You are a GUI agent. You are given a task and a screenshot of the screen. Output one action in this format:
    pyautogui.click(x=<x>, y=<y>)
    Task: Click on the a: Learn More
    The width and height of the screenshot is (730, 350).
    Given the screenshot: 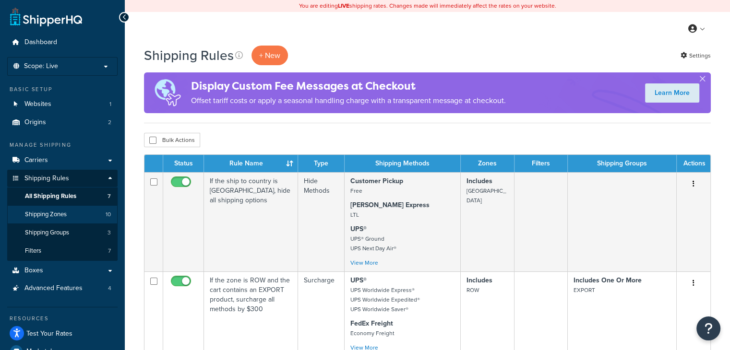 What is the action you would take?
    pyautogui.click(x=672, y=93)
    